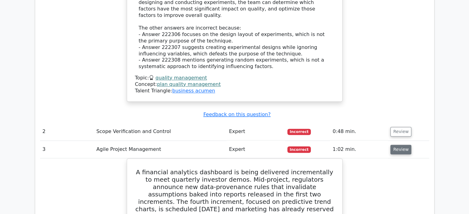 Image resolution: width=469 pixels, height=214 pixels. I want to click on td: 0:48 min., so click(359, 132).